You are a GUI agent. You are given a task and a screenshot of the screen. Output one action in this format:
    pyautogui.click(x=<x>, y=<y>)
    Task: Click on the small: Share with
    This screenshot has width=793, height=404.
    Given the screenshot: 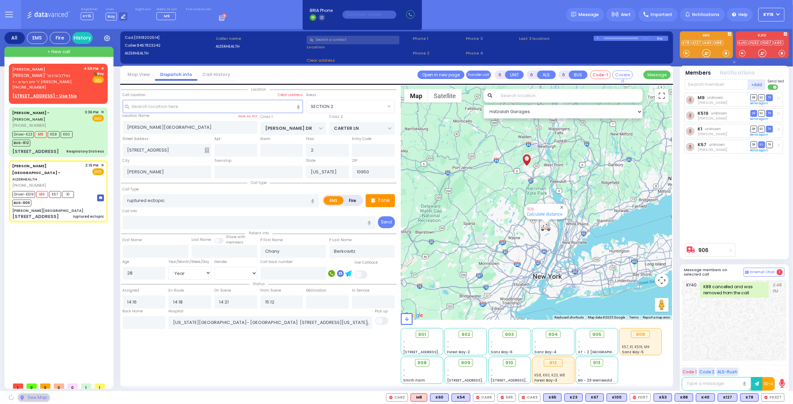 What is the action you would take?
    pyautogui.click(x=235, y=237)
    